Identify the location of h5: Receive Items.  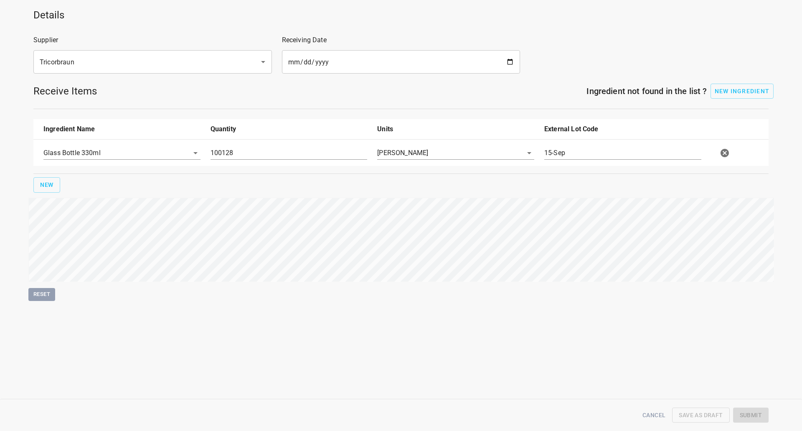
(65, 91).